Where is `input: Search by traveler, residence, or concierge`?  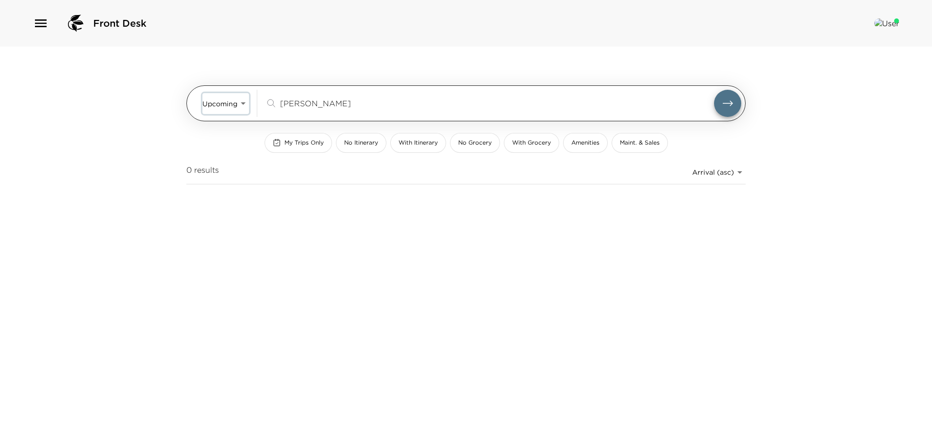 input: Search by traveler, residence, or concierge is located at coordinates (497, 103).